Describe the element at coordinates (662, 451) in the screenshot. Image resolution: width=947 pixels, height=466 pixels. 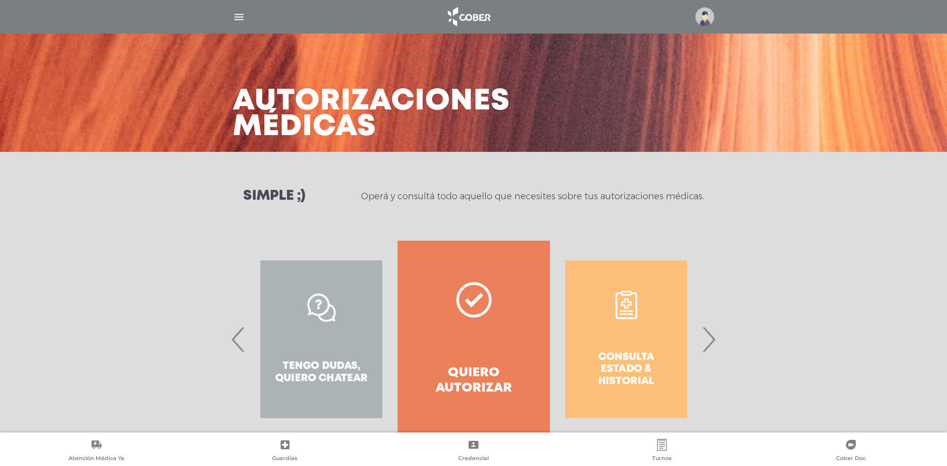
I see `a: Turnos` at that location.